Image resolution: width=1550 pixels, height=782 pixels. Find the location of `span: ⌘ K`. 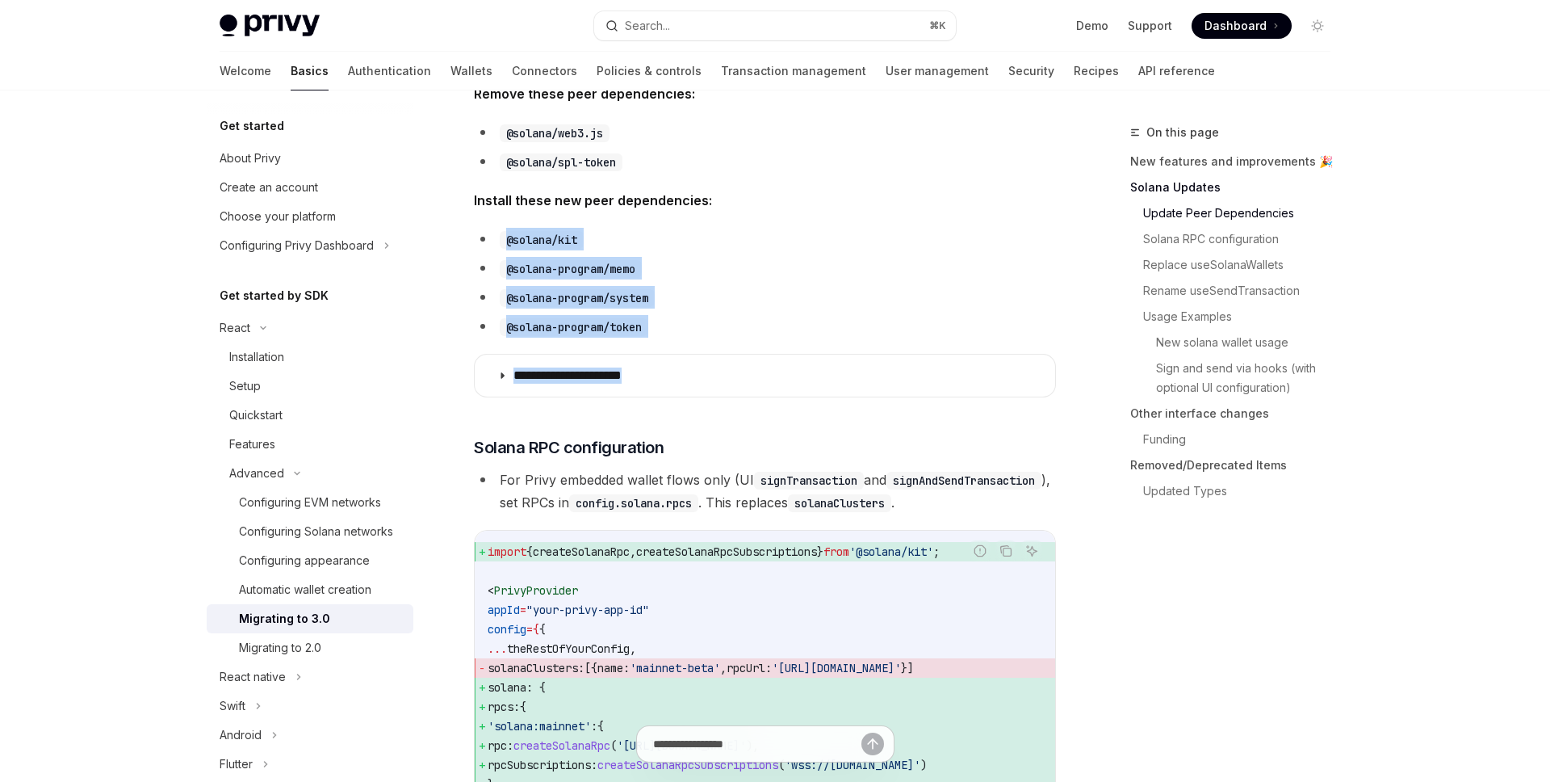

span: ⌘ K is located at coordinates (937, 26).